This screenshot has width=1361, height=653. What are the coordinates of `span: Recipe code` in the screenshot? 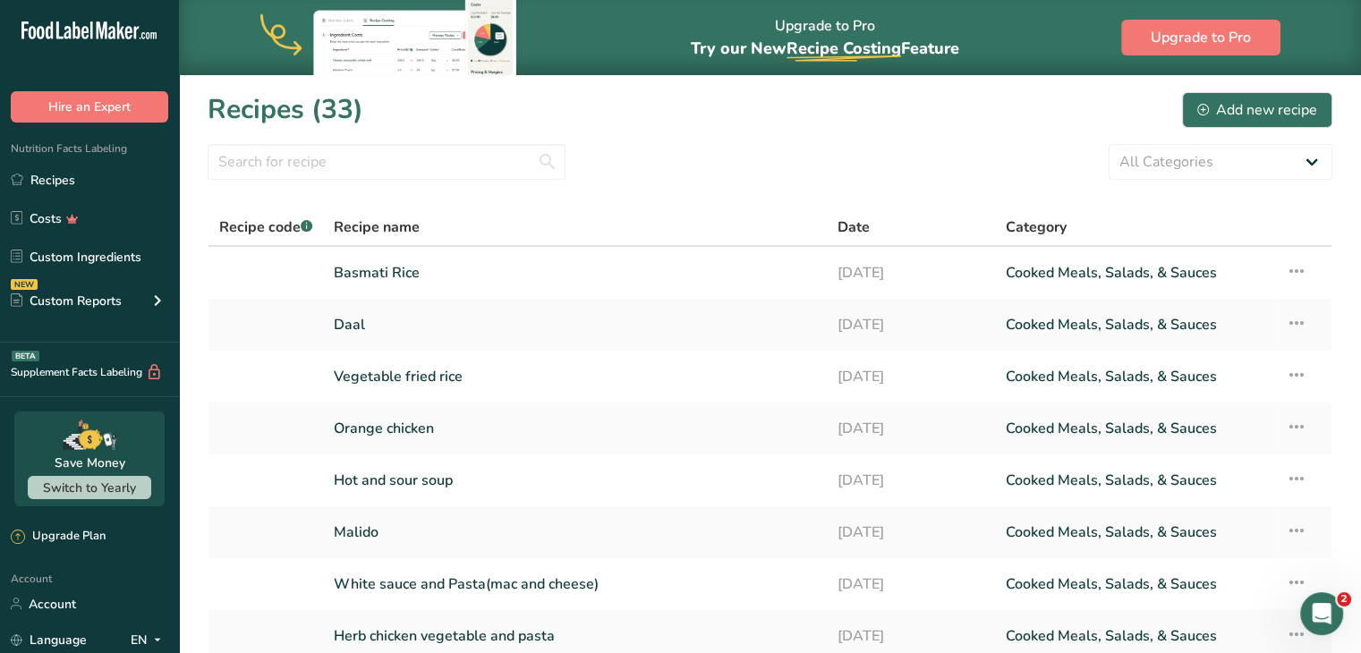 It's located at (266, 227).